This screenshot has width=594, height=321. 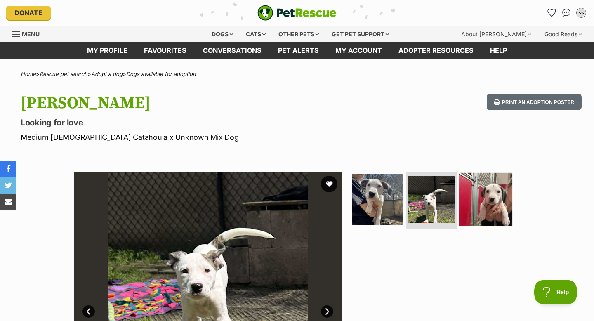 I want to click on a: Dogs available for adoption, so click(x=161, y=74).